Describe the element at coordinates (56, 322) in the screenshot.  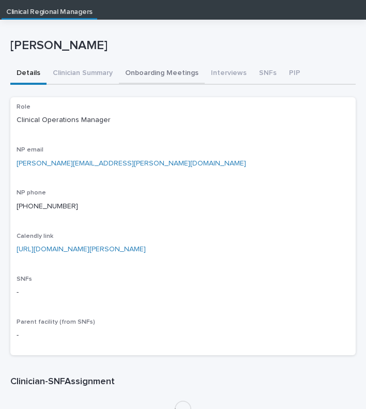
I see `span: Parent facility (from SNFs)` at that location.